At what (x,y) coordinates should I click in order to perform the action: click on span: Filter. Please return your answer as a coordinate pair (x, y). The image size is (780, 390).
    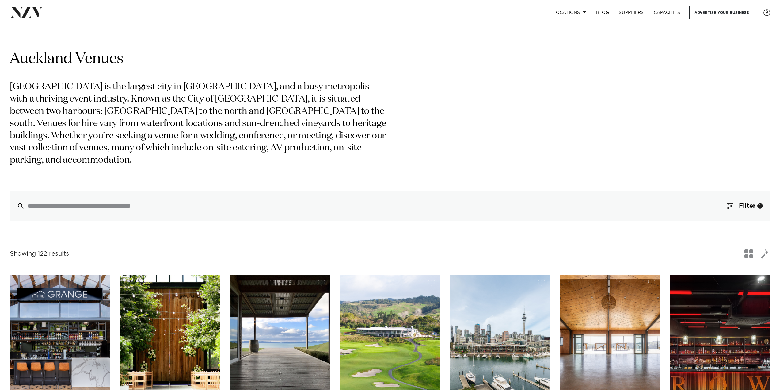
    Looking at the image, I should click on (748, 206).